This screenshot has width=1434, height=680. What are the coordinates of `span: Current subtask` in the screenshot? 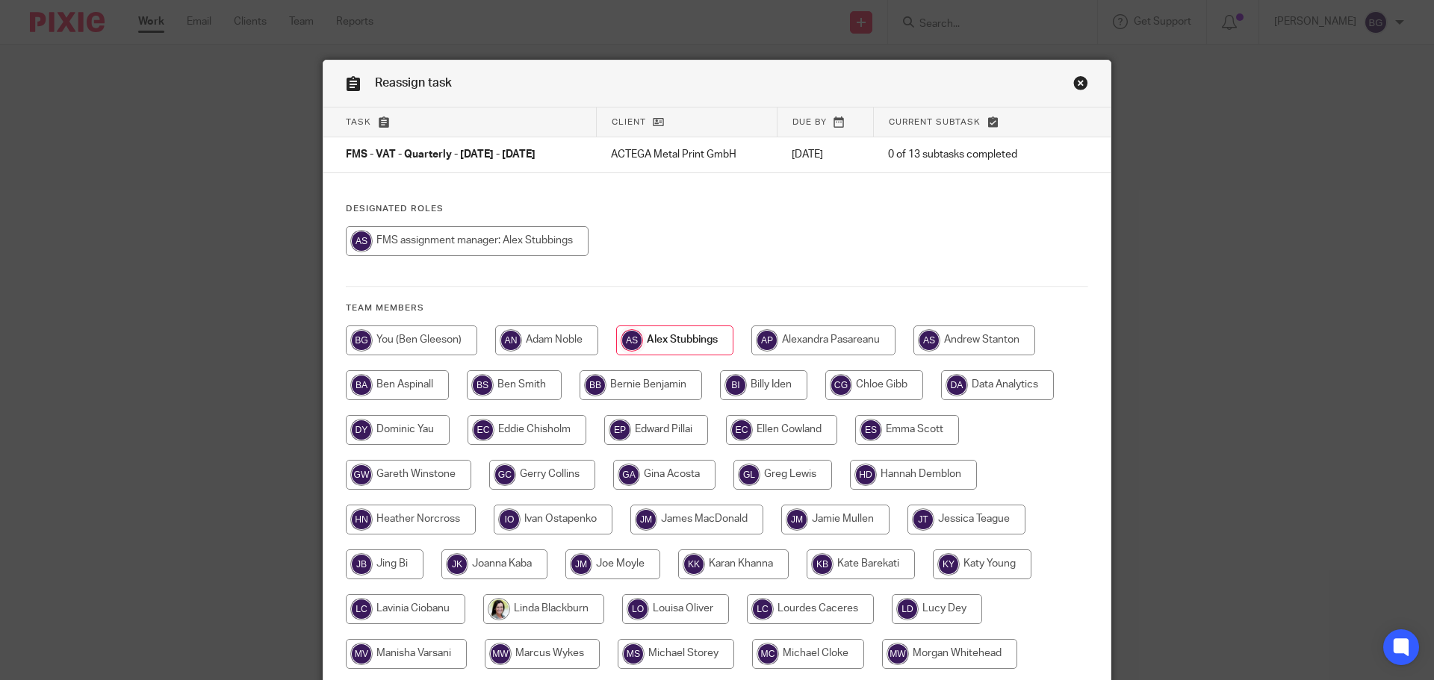 It's located at (934, 122).